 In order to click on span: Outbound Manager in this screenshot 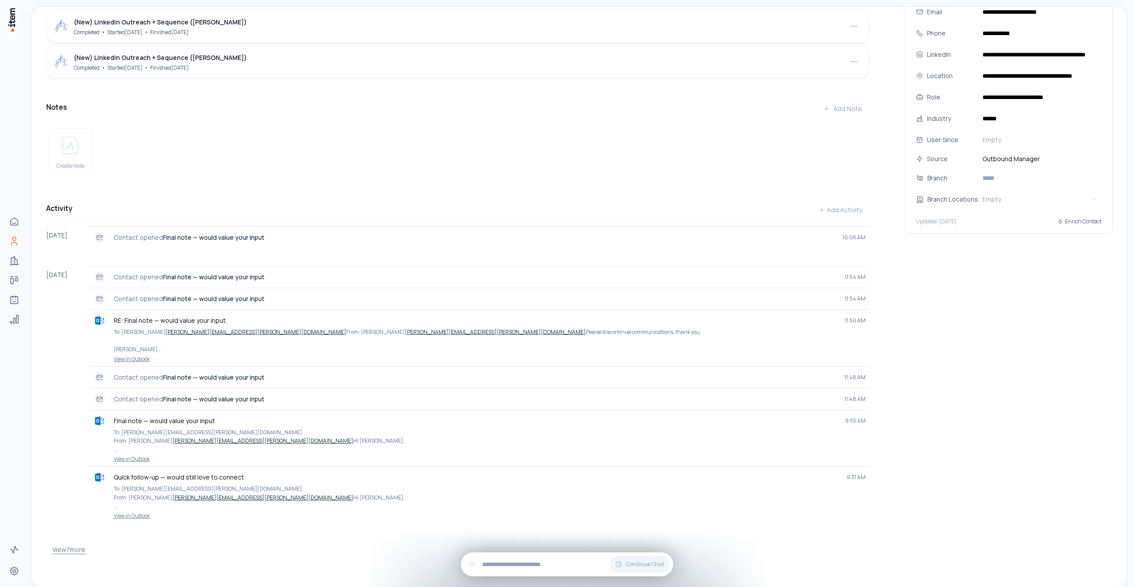, I will do `click(1040, 159)`.